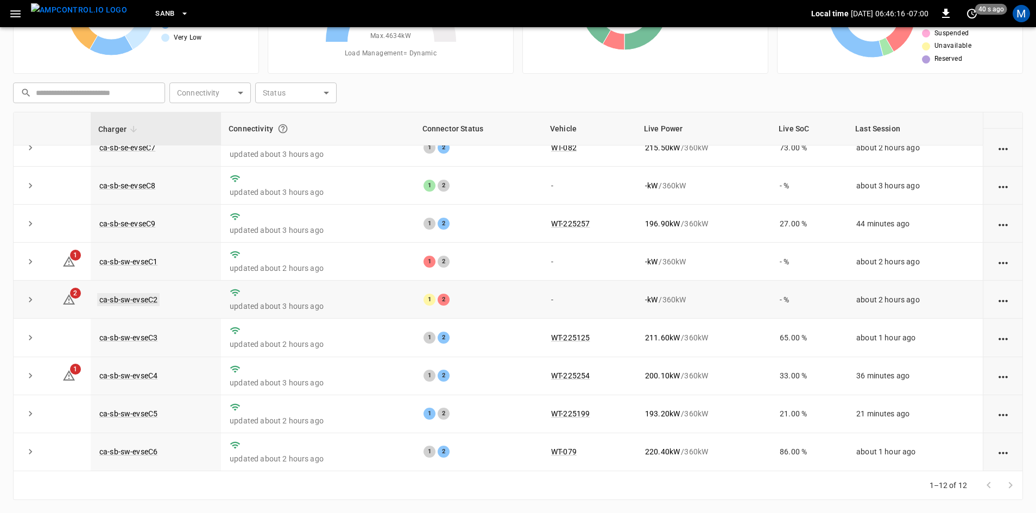 This screenshot has width=1036, height=513. What do you see at coordinates (991, 9) in the screenshot?
I see `span: 40 s ago` at bounding box center [991, 9].